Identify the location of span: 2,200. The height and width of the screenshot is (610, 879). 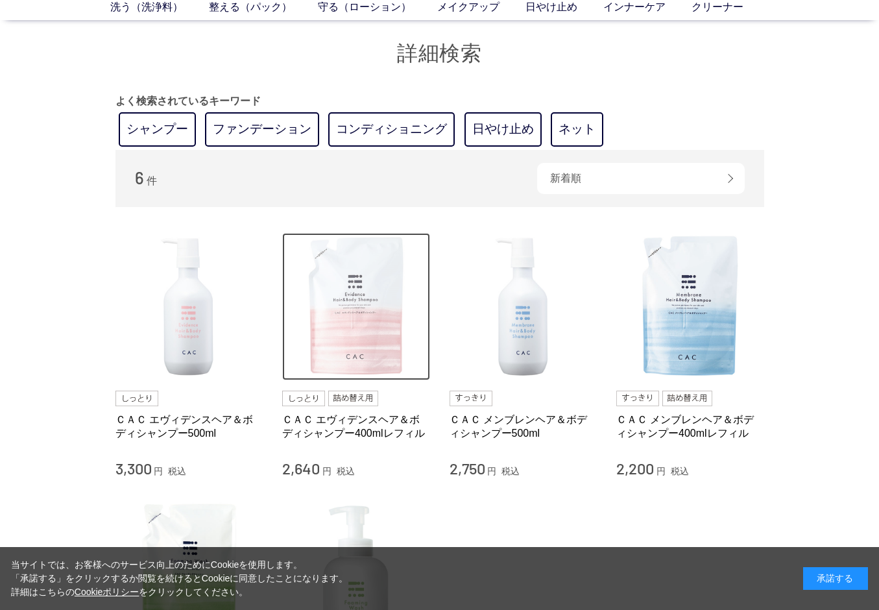
(635, 468).